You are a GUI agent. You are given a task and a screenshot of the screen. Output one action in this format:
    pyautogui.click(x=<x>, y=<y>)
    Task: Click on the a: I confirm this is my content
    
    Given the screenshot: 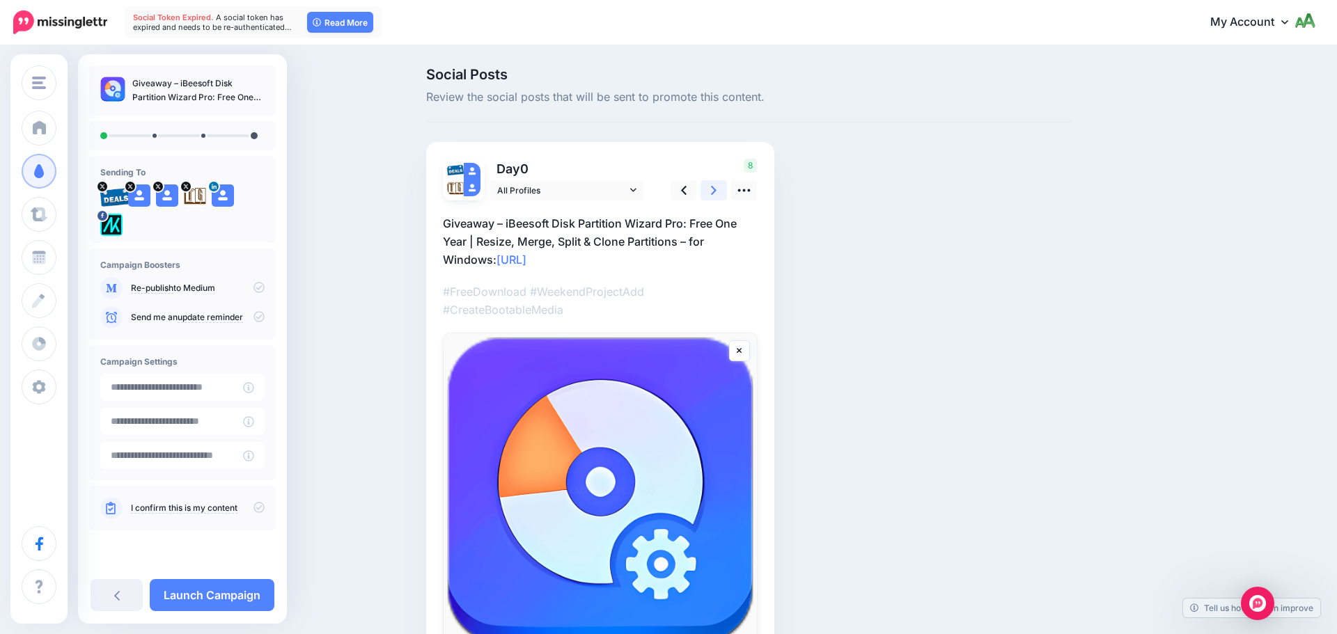 What is the action you would take?
    pyautogui.click(x=184, y=508)
    